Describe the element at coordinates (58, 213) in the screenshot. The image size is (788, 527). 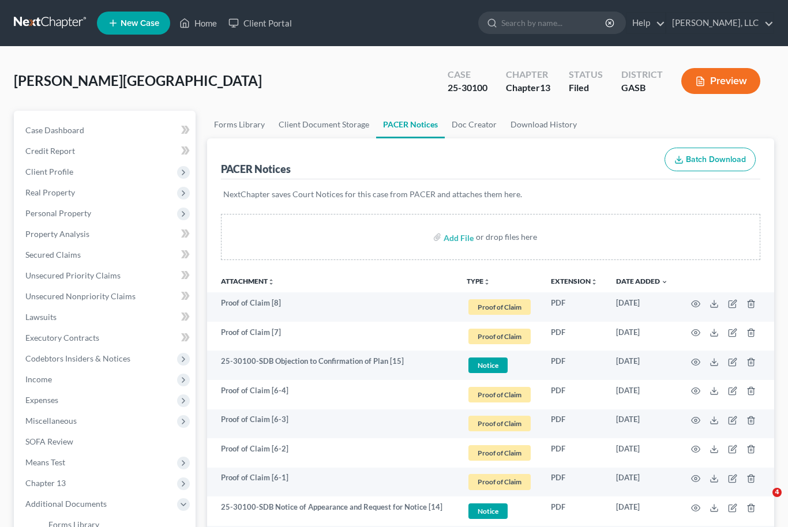
I see `span: Personal Property` at that location.